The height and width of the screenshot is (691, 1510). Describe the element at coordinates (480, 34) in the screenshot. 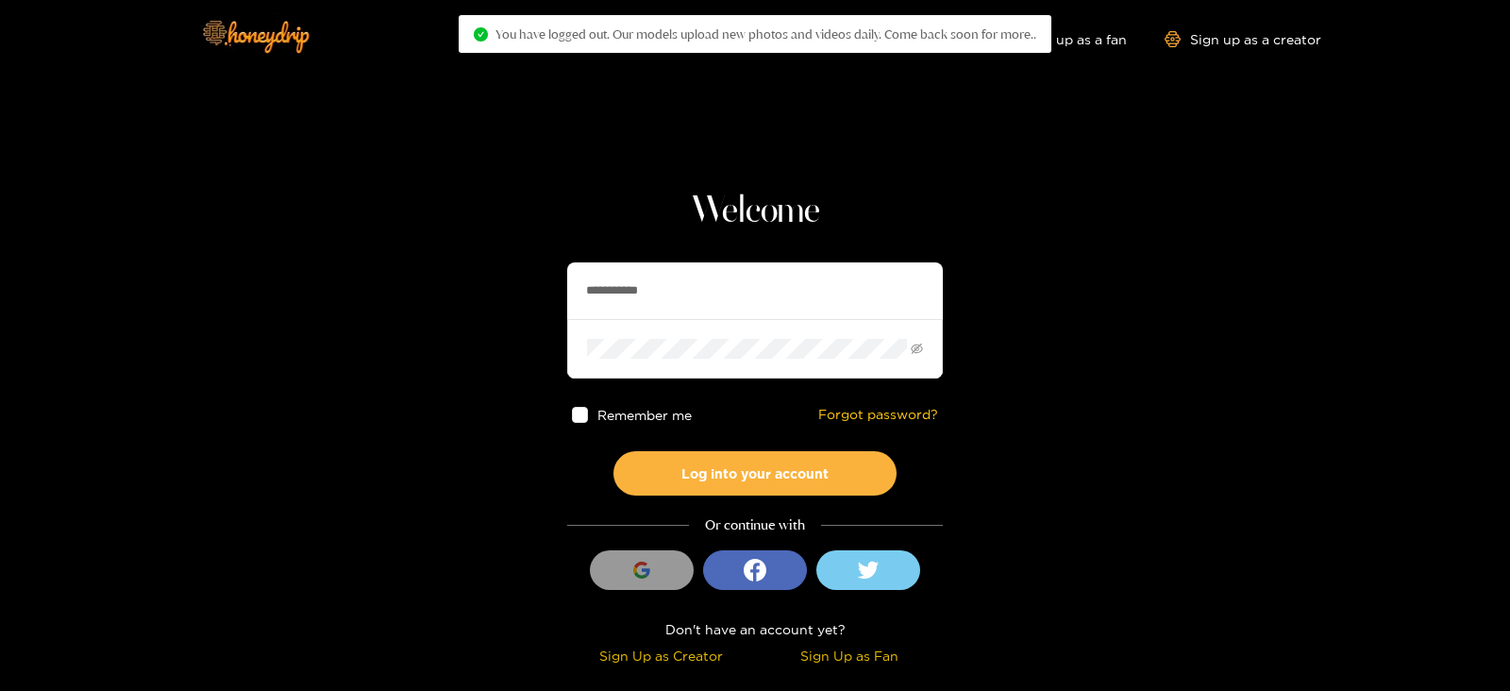

I see `span: check-circle` at that location.